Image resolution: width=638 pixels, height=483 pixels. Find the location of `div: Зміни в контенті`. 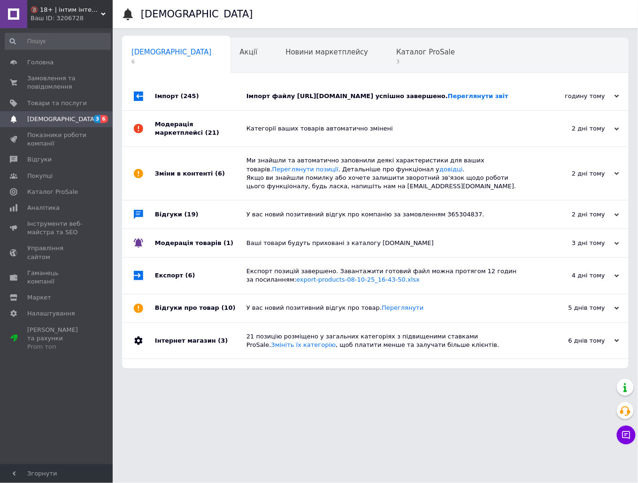

div: Зміни в контенті is located at coordinates (200, 173).